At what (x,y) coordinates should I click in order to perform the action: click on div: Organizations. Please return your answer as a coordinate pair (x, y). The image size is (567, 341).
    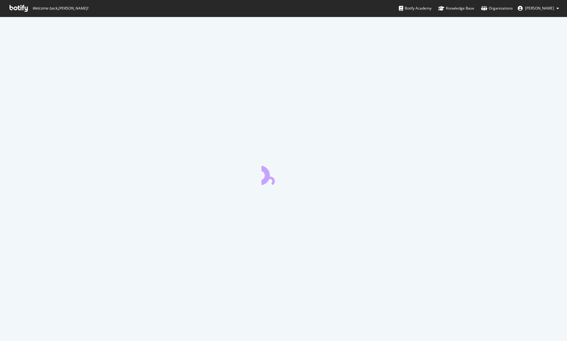
    Looking at the image, I should click on (497, 8).